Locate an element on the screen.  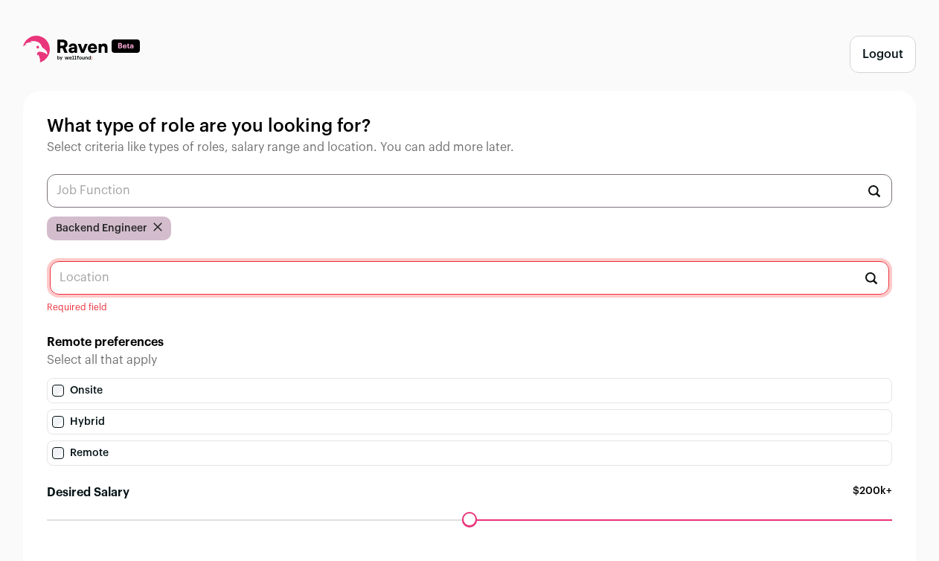
span: Backend Engineer is located at coordinates (101, 228).